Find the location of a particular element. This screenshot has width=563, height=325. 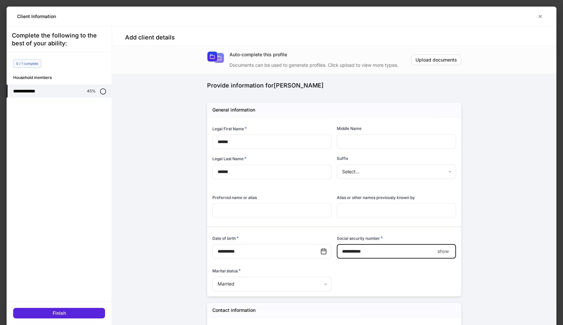

h6: Middle Name is located at coordinates (349, 128).